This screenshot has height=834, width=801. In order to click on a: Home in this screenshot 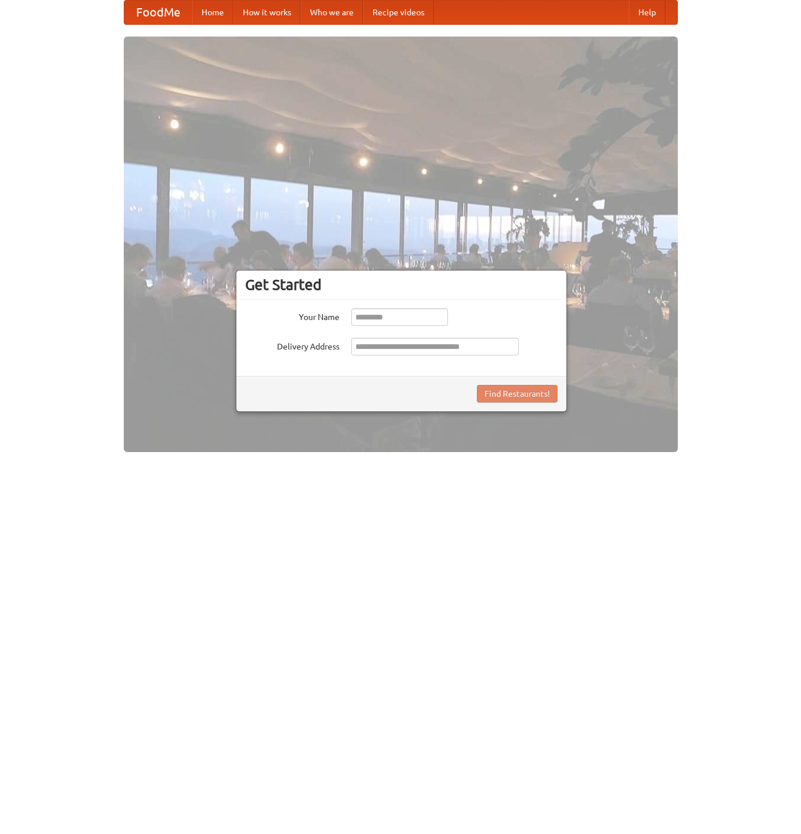, I will do `click(213, 12)`.